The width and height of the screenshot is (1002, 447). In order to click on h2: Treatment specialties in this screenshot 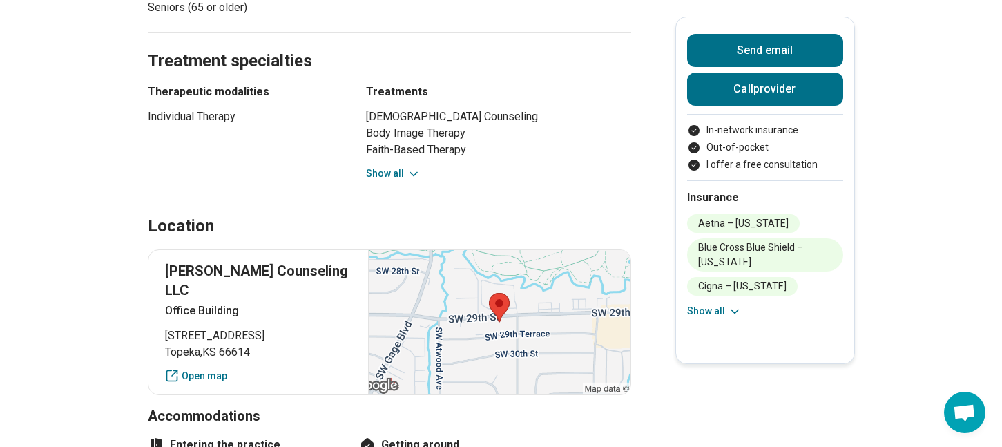, I will do `click(390, 45)`.